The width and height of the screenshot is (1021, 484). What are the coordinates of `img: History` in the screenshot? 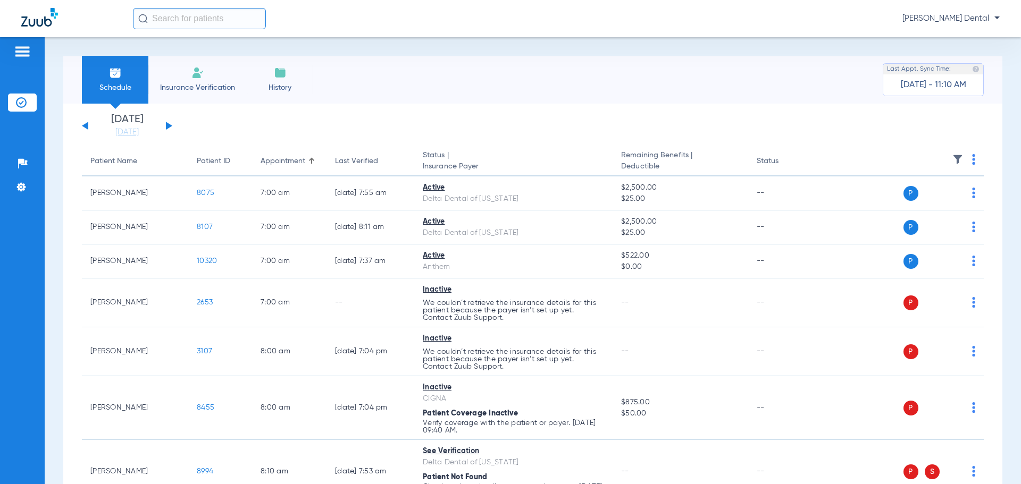 It's located at (280, 73).